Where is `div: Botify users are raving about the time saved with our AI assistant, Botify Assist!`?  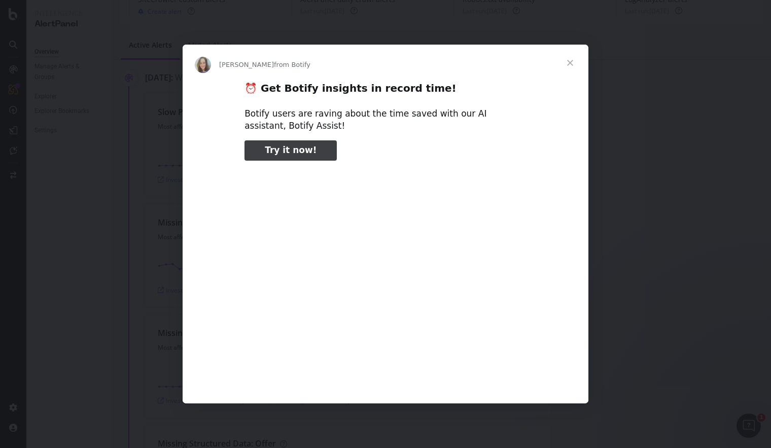
div: Botify users are raving about the time saved with our AI assistant, Botify Assist! is located at coordinates (385, 120).